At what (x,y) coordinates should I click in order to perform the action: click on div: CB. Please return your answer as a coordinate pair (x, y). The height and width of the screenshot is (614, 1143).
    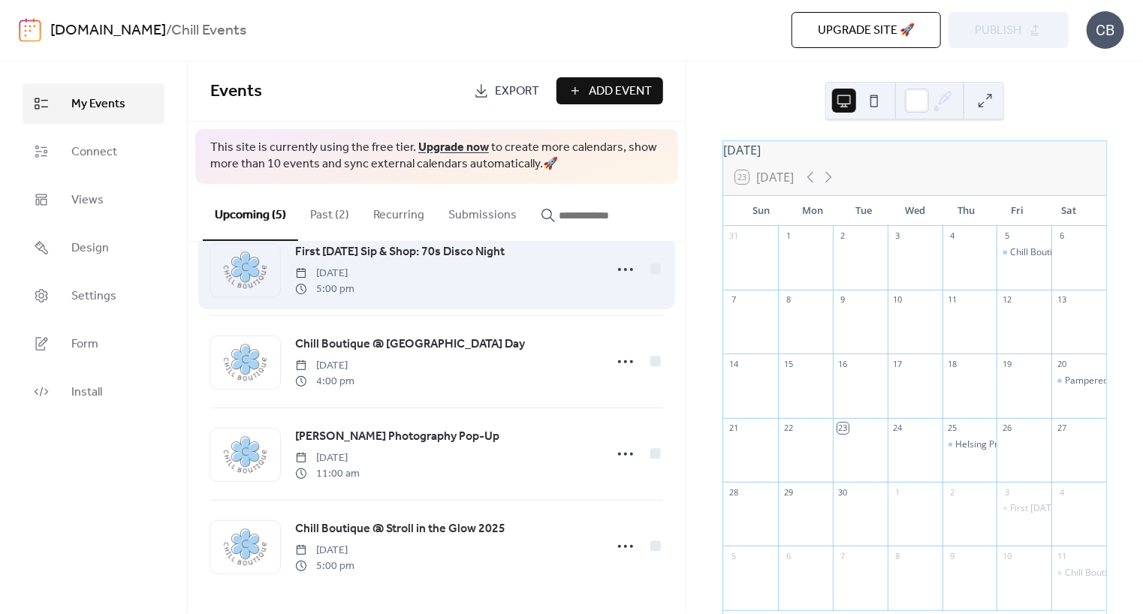
    Looking at the image, I should click on (1105, 30).